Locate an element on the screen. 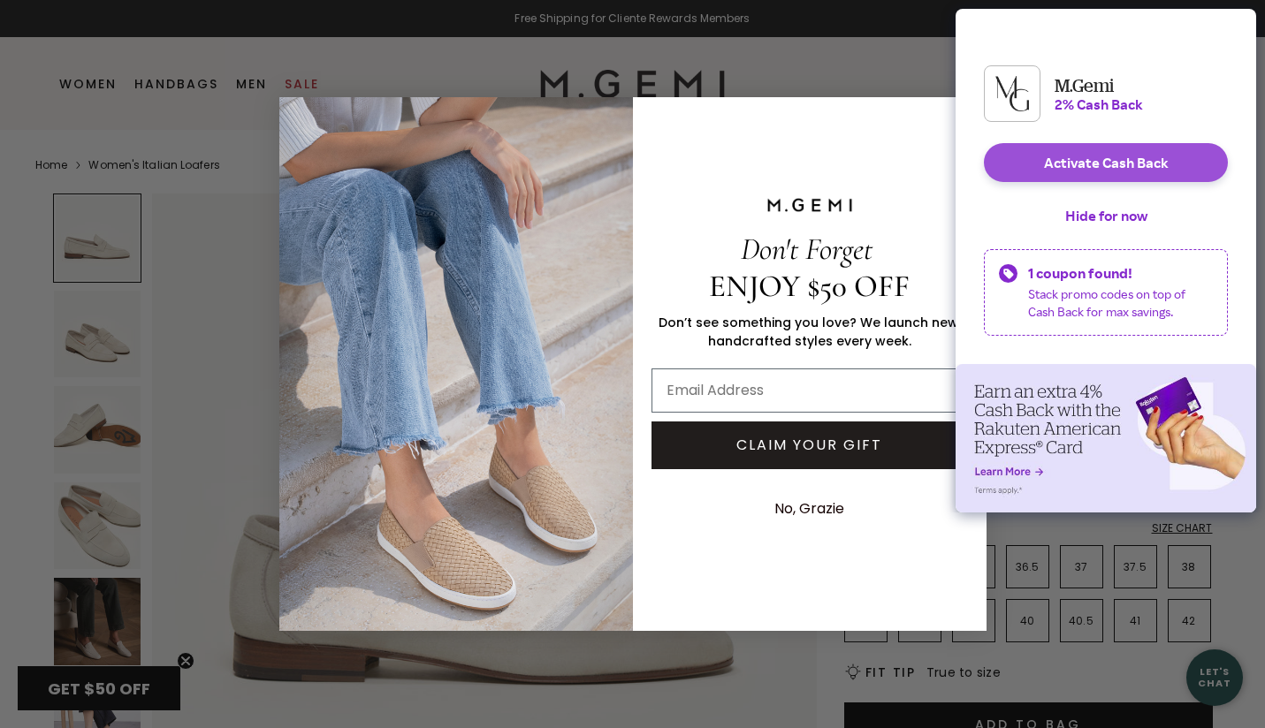 The image size is (1265, 728). span: Don’t see something you love? We launch new, handcrafted styles every week. is located at coordinates (810, 331).